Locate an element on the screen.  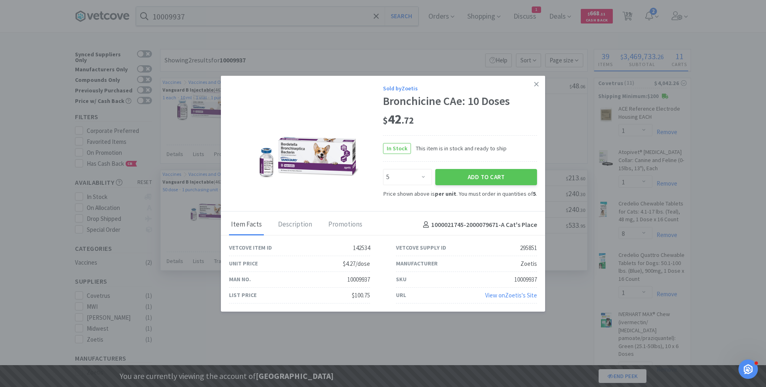
span: In Stock is located at coordinates (397, 148).